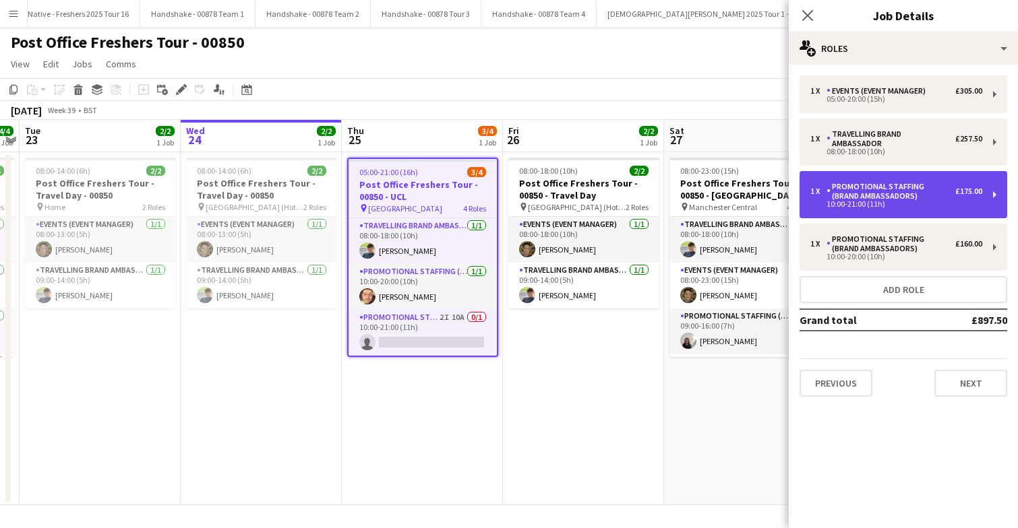  Describe the element at coordinates (195, 131) in the screenshot. I see `span: Wed` at that location.